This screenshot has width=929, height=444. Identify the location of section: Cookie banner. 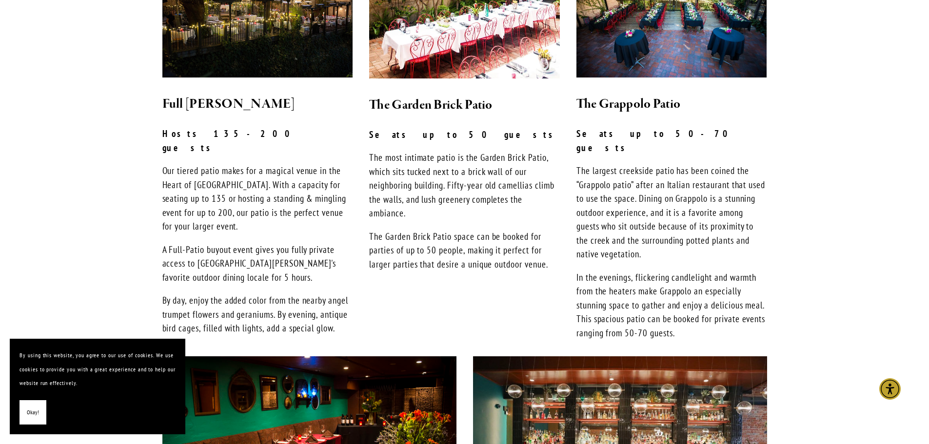
(98, 387).